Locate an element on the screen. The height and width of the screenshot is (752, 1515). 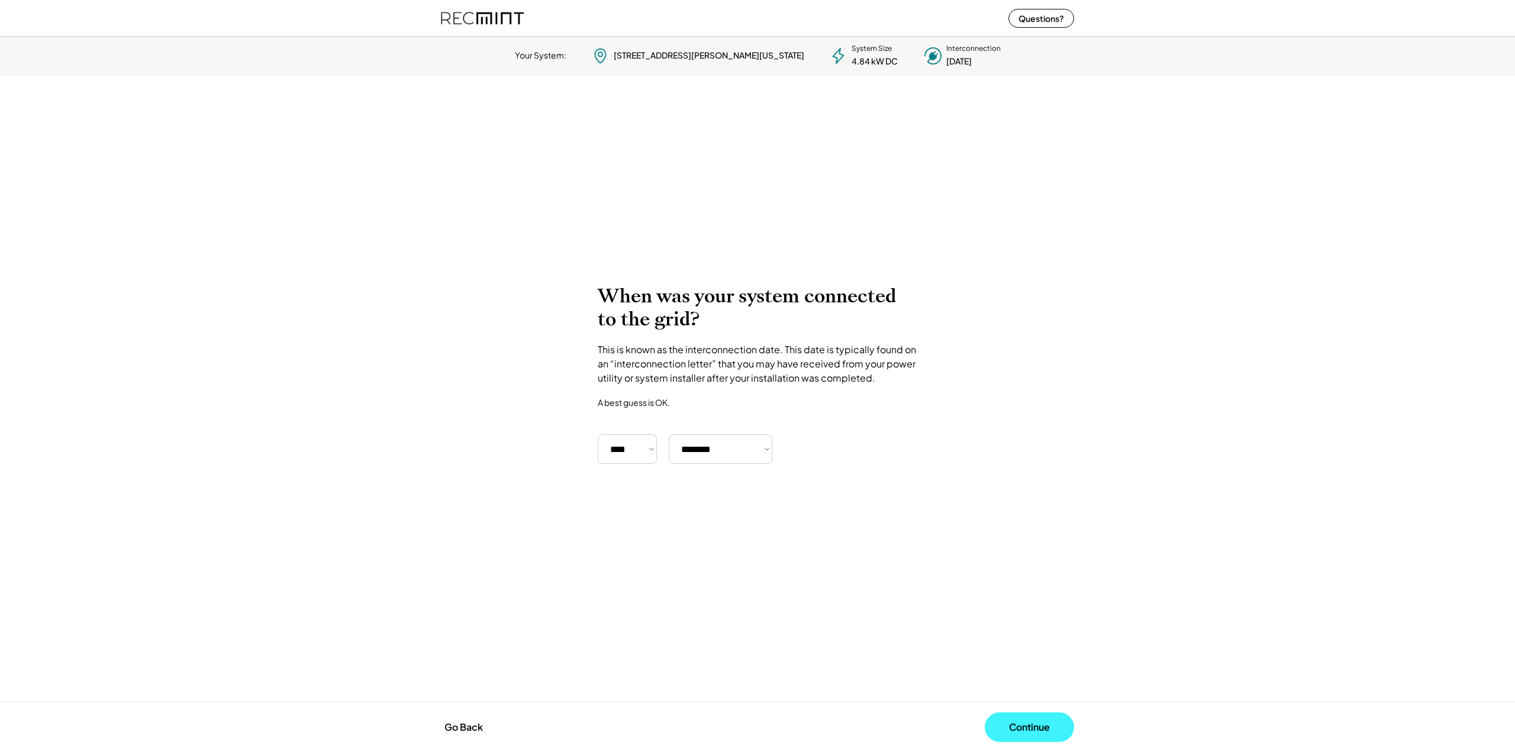
button: Questions? is located at coordinates (1041, 18).